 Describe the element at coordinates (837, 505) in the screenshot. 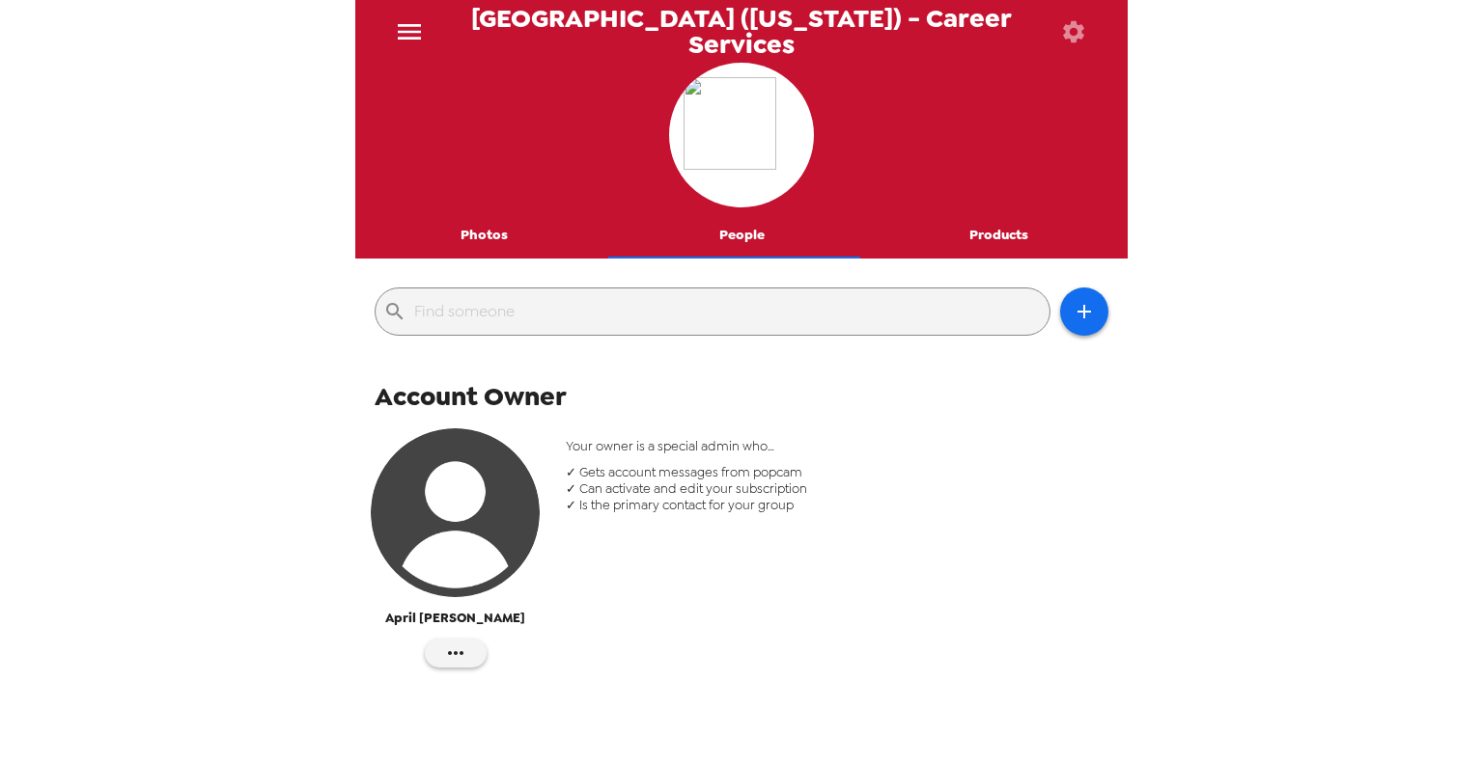

I see `span: ✓ Is the primary contact for your group` at that location.